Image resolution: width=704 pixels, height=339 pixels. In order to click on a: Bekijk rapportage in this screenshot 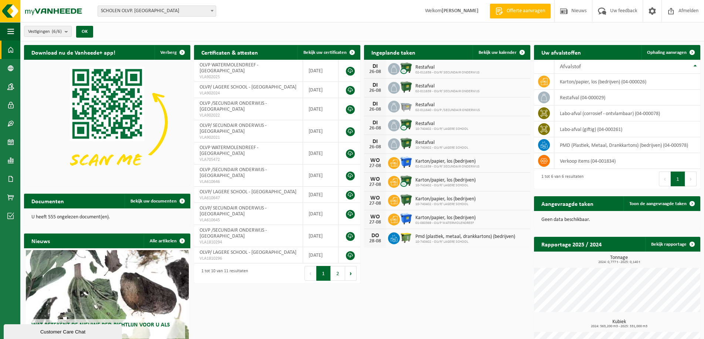, I will do `click(672, 245)`.